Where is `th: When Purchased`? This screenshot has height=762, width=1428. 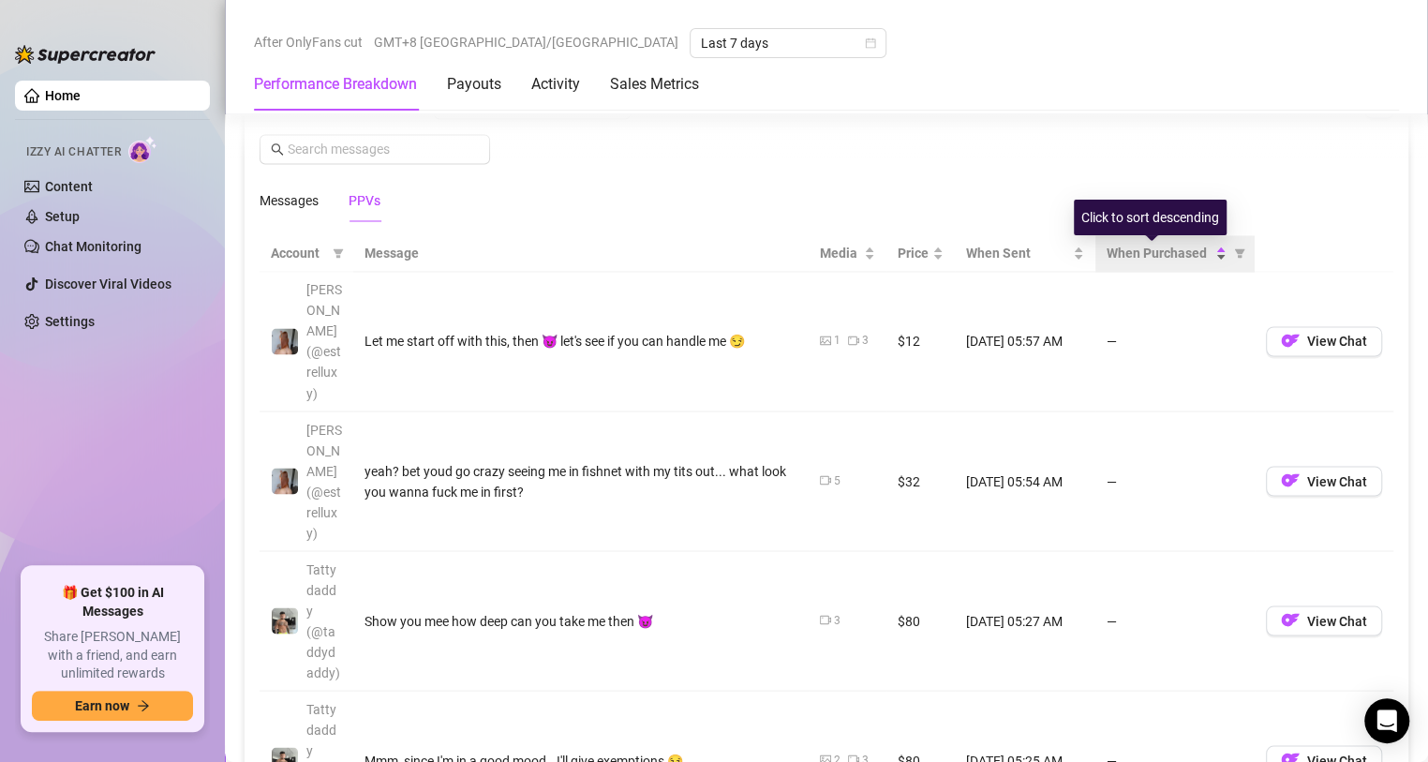
th: When Purchased is located at coordinates (1175, 253).